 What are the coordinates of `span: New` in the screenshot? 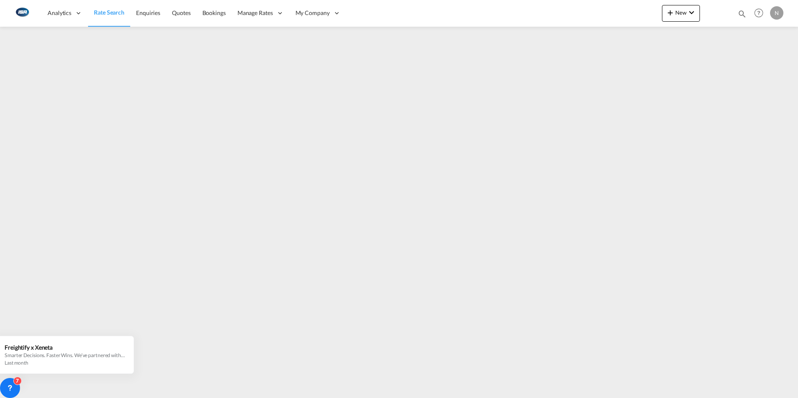 It's located at (680, 13).